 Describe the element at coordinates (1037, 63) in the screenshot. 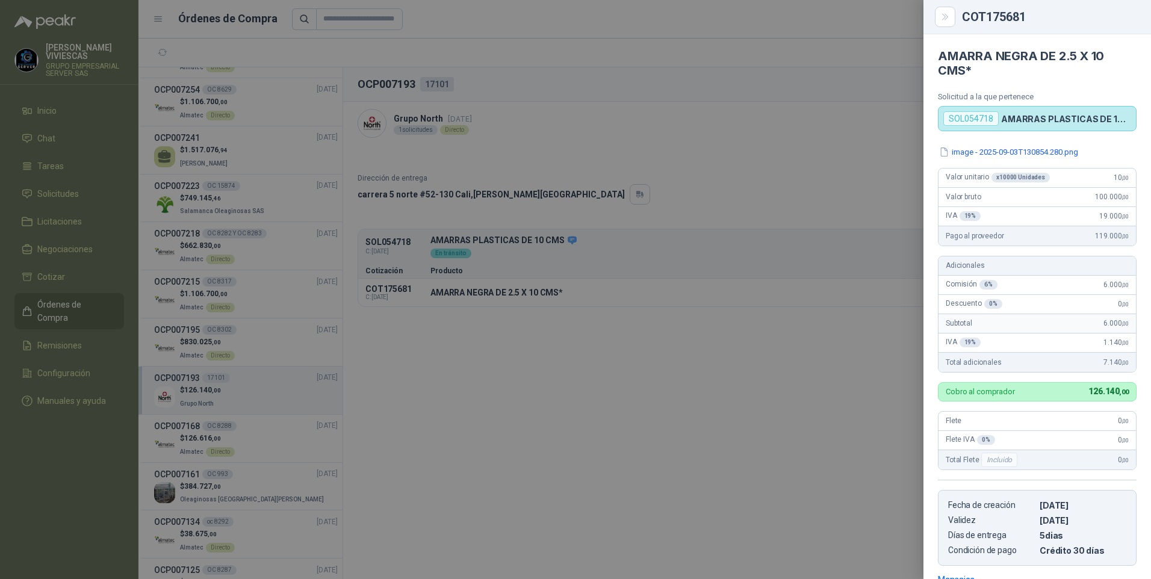

I see `h4: AMARRA NEGRA DE 2.5 X 10 CMS*` at that location.